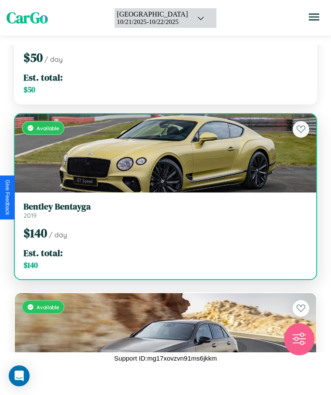 The height and width of the screenshot is (395, 331). What do you see at coordinates (166, 211) in the screenshot?
I see `a: Bentley Bentayga2019` at bounding box center [166, 211].